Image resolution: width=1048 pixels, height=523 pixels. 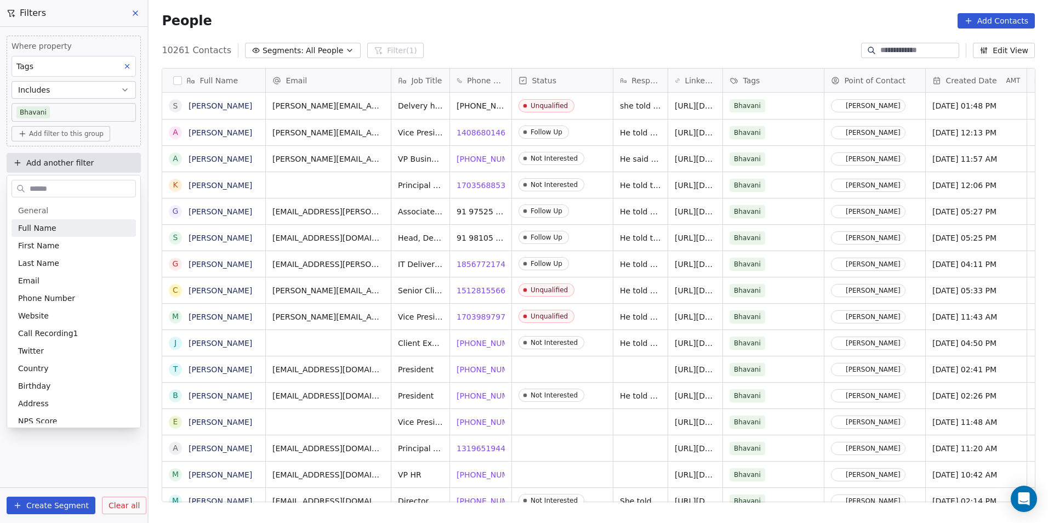 What do you see at coordinates (37, 421) in the screenshot?
I see `span: NPS Score` at bounding box center [37, 421].